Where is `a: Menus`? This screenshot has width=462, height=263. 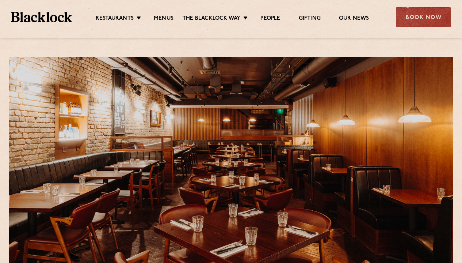 a: Menus is located at coordinates (164, 19).